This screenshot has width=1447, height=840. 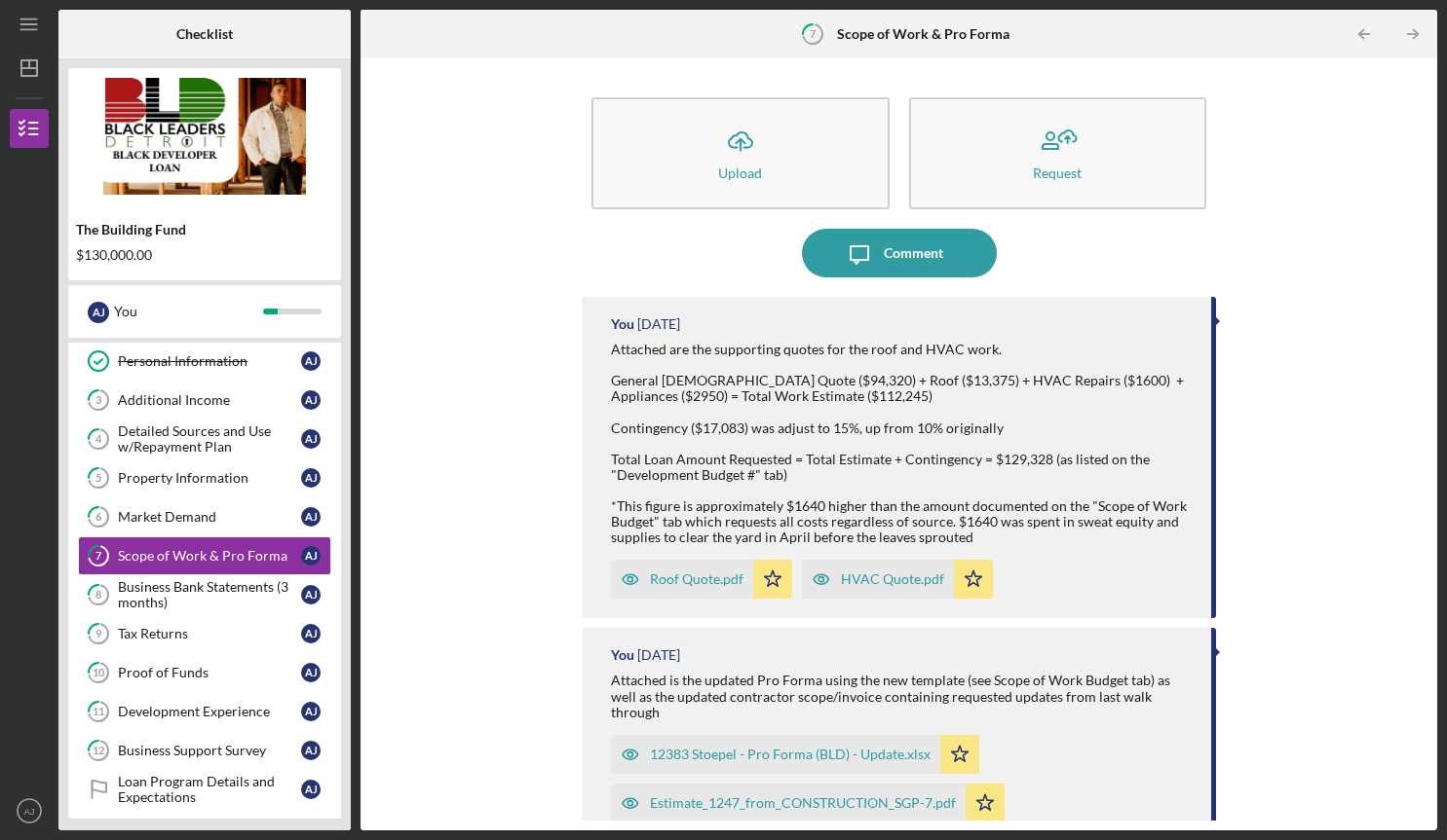 What do you see at coordinates (210, 556) in the screenshot?
I see `div: Scope of Work & Pro Forma` at bounding box center [210, 556].